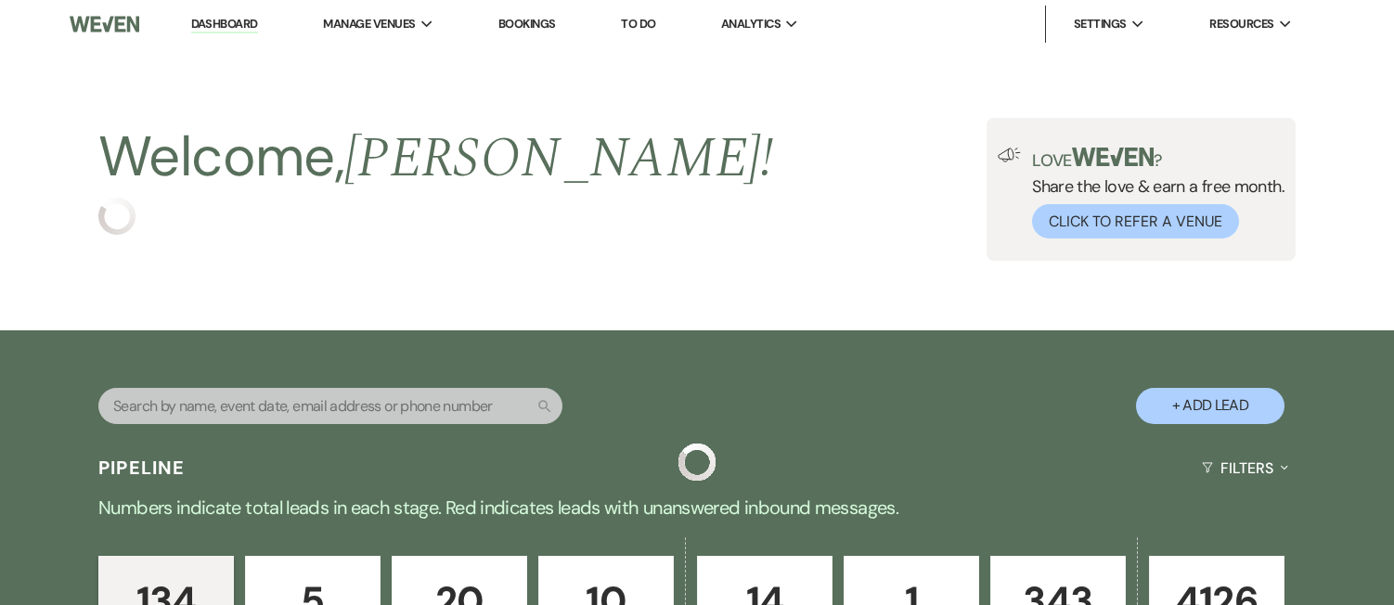 Image resolution: width=1394 pixels, height=605 pixels. I want to click on input: Search by name, event date, email address or phone number, so click(330, 406).